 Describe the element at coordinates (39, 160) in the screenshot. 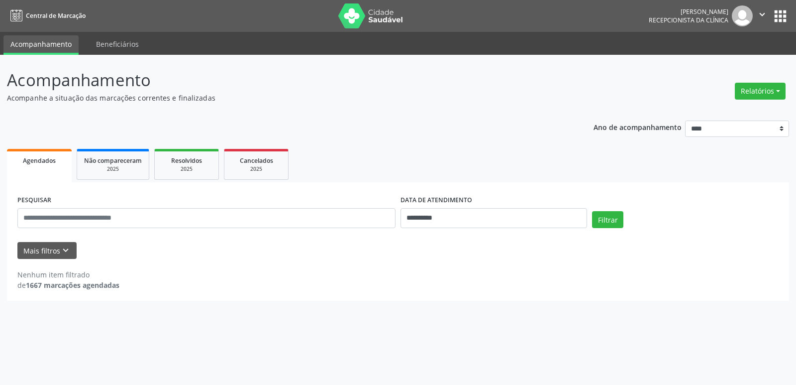

I see `span: Agendados` at that location.